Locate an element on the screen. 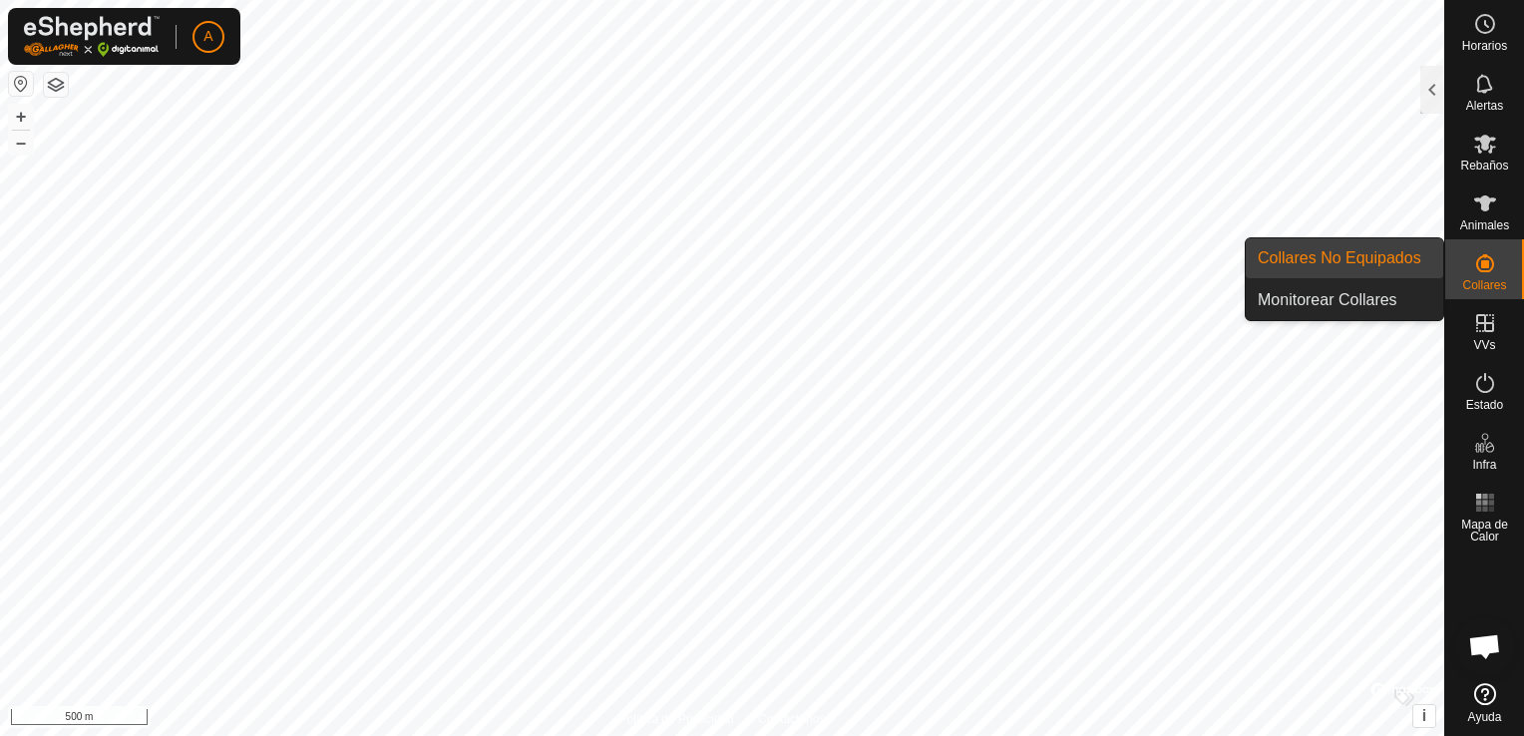 The image size is (1524, 736). span: Collares is located at coordinates (1484, 285).